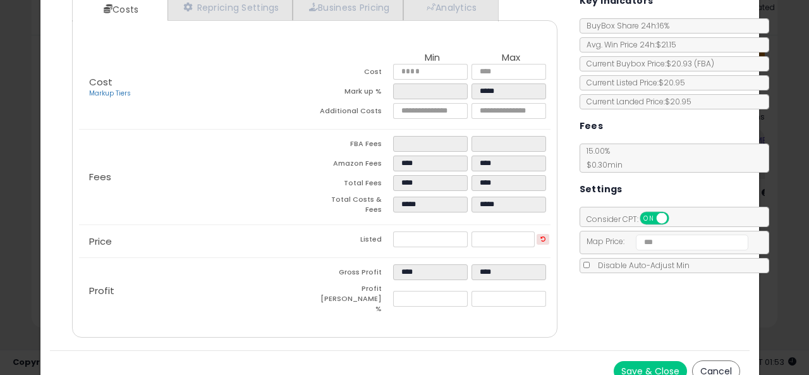 The width and height of the screenshot is (809, 375). I want to click on span: Consider CPT:, so click(633, 219).